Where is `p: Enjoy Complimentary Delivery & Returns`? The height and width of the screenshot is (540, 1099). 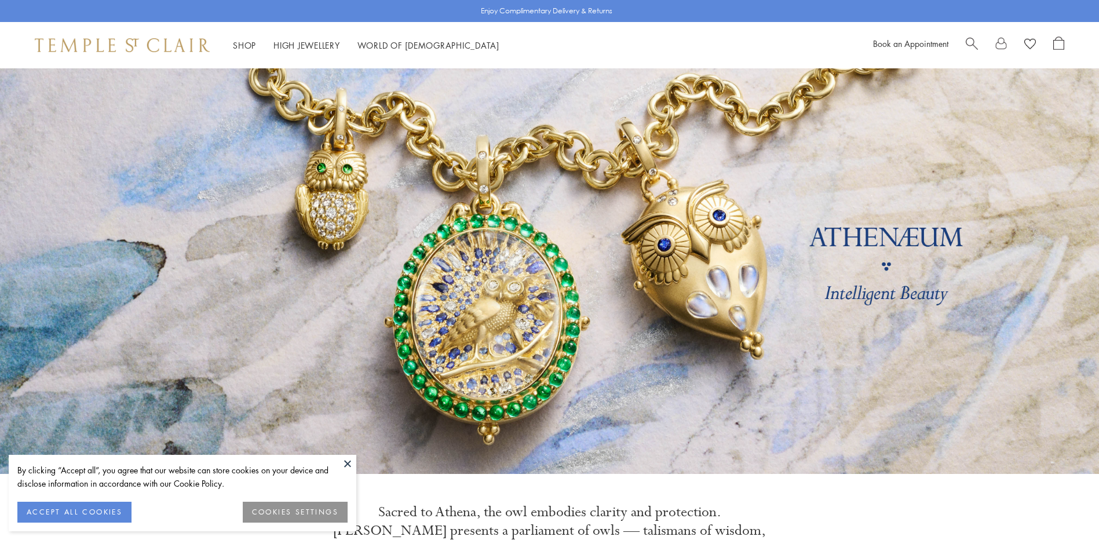
p: Enjoy Complimentary Delivery & Returns is located at coordinates (547, 11).